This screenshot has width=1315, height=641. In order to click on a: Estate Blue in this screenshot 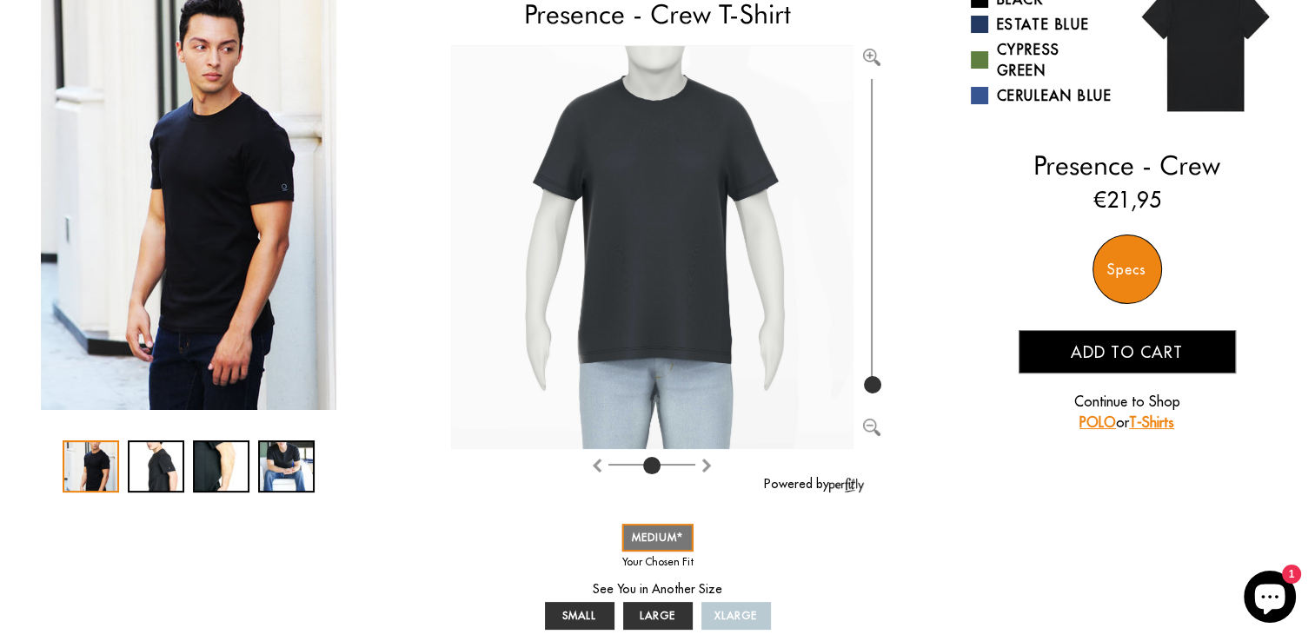, I will do `click(1042, 24)`.